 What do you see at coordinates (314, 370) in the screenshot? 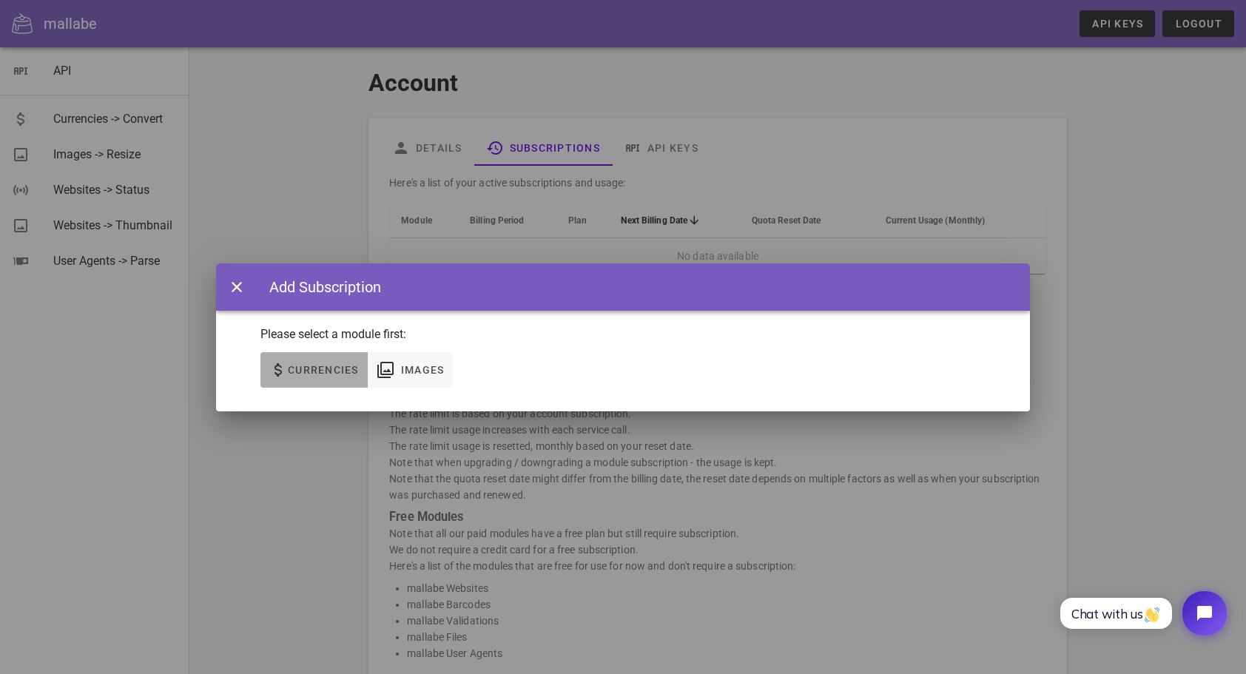
I see `button: Currencies` at bounding box center [314, 370].